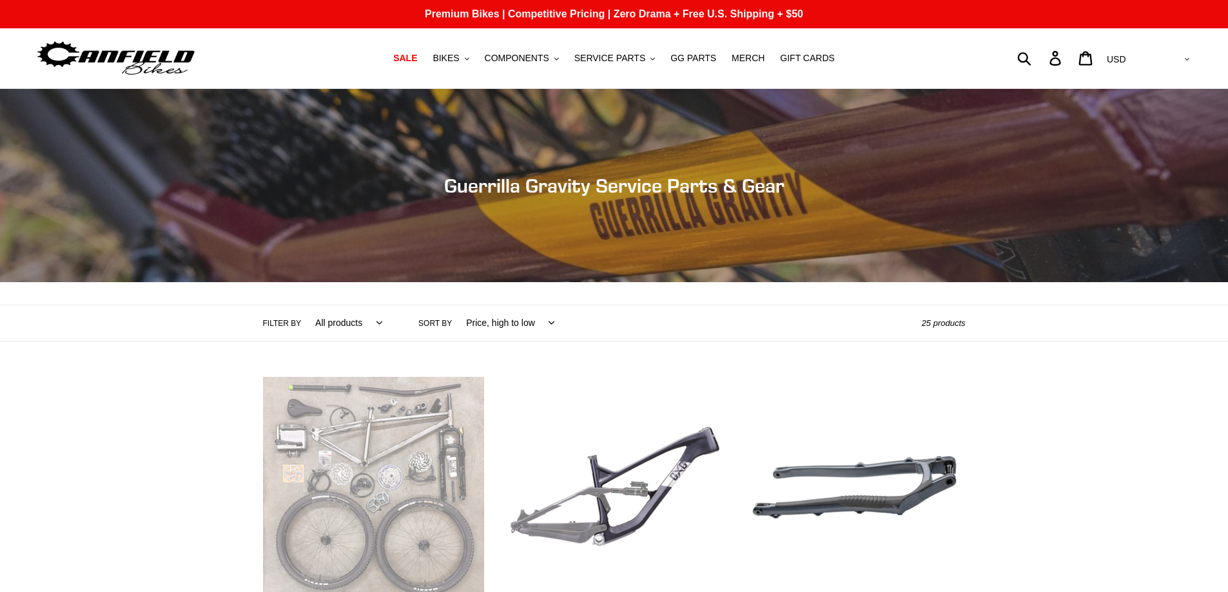  What do you see at coordinates (1041, 58) in the screenshot?
I see `input: Search` at bounding box center [1041, 58].